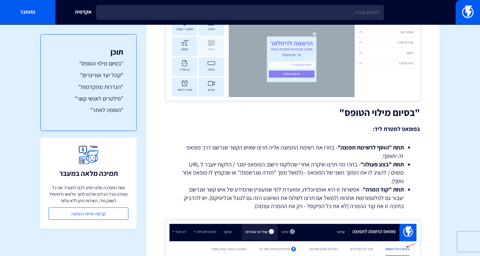 The height and width of the screenshot is (256, 480). I want to click on h3: תמיכה מלאה במעבר, so click(89, 173).